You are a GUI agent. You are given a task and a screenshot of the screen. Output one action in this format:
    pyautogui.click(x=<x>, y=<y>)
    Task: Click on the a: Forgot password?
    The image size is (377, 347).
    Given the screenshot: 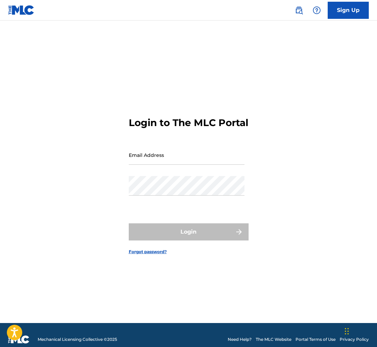 What is the action you would take?
    pyautogui.click(x=148, y=252)
    